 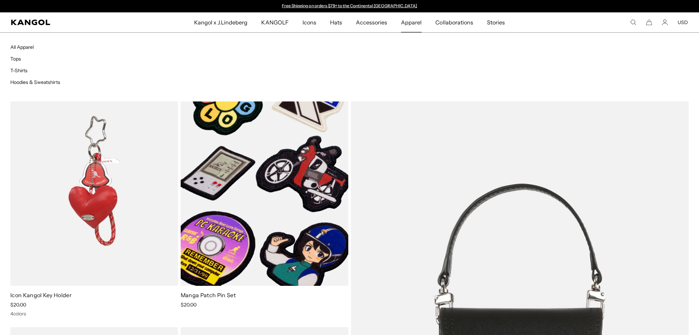 What do you see at coordinates (275, 22) in the screenshot?
I see `span: KANGOLF` at bounding box center [275, 22].